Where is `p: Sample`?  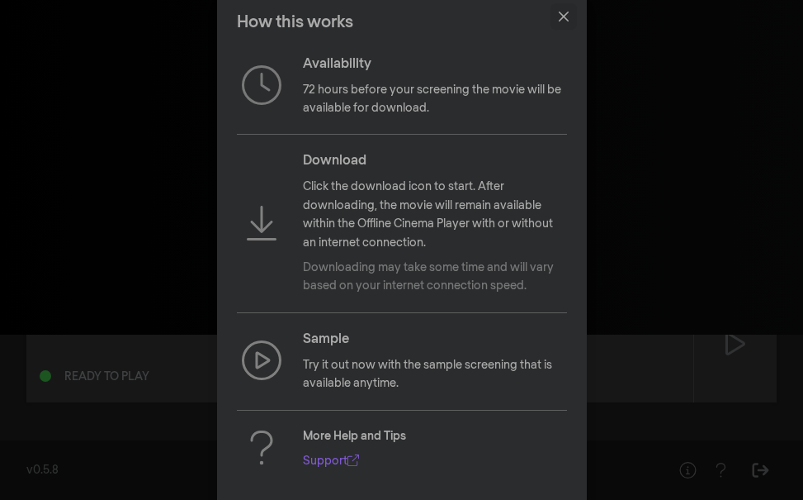 p: Sample is located at coordinates (435, 339).